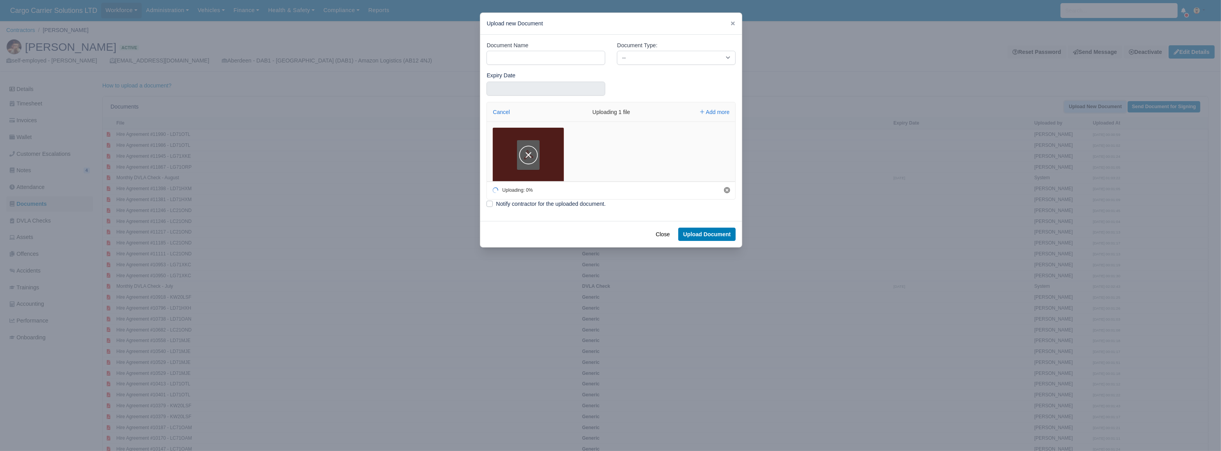 The height and width of the screenshot is (451, 1221). What do you see at coordinates (517, 190) in the screenshot?
I see `div: Uploading: 0%` at bounding box center [517, 190].